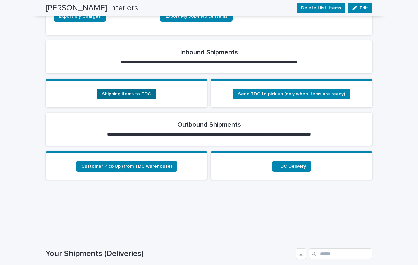 The width and height of the screenshot is (418, 265). What do you see at coordinates (292, 166) in the screenshot?
I see `span: TDC Delivery` at bounding box center [292, 166].